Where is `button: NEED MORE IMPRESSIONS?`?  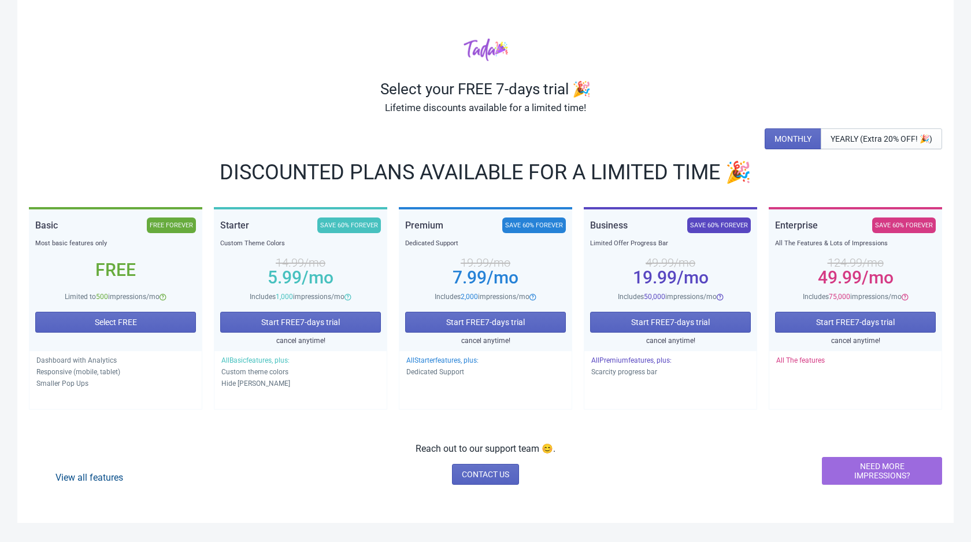 button: NEED MORE IMPRESSIONS? is located at coordinates (882, 471).